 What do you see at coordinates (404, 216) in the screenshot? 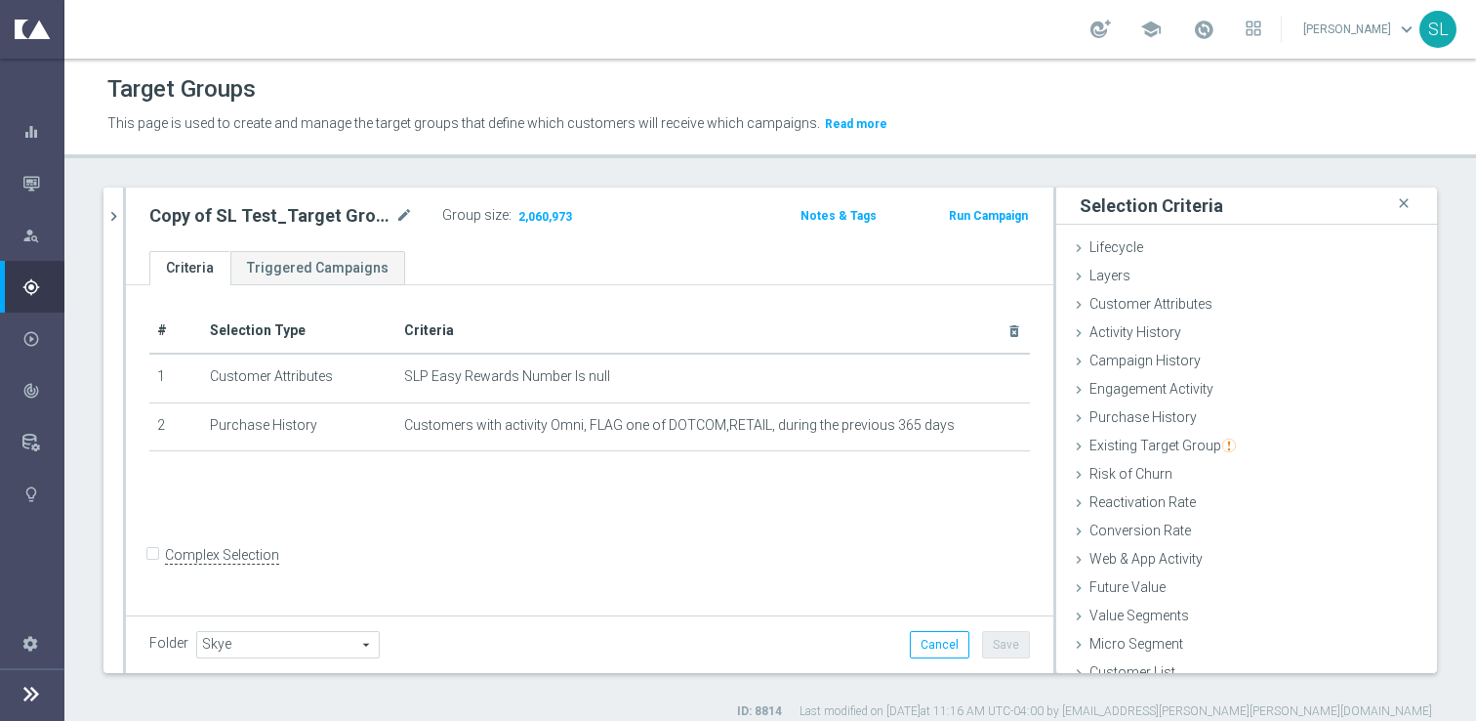
I see `i: mode_edit` at bounding box center [404, 216].